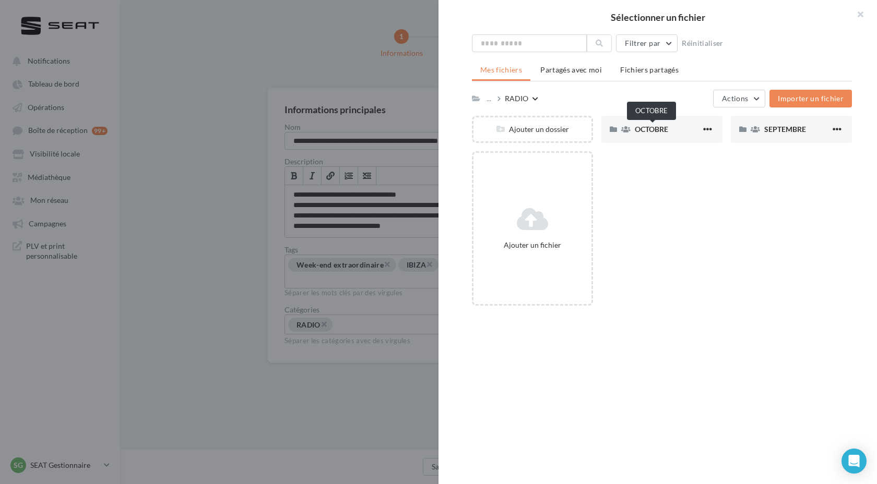  Describe the element at coordinates (571, 69) in the screenshot. I see `span: Partagés avec moi` at that location.